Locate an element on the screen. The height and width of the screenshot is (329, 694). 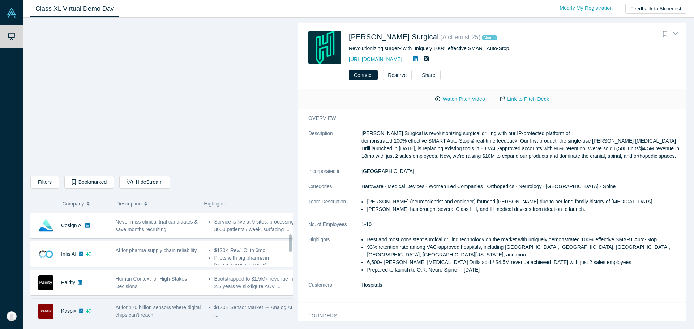
span: AI for 170 billion sensors where digital chips can't reach is located at coordinates (158, 311).